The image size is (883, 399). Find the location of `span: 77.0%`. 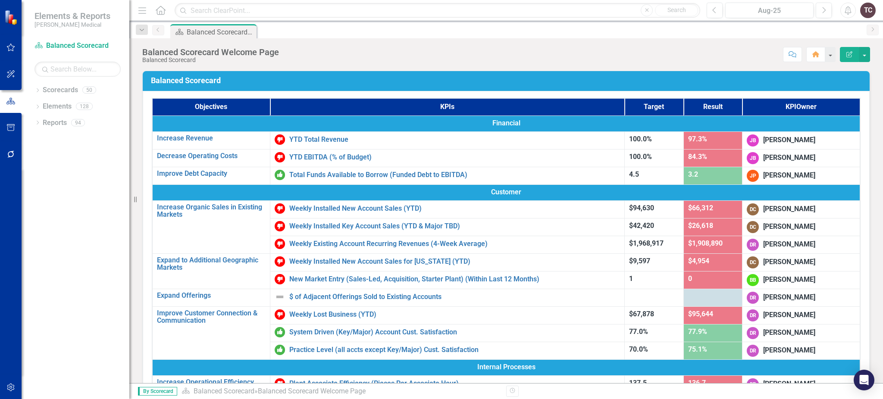

span: 77.0% is located at coordinates (638, 331).